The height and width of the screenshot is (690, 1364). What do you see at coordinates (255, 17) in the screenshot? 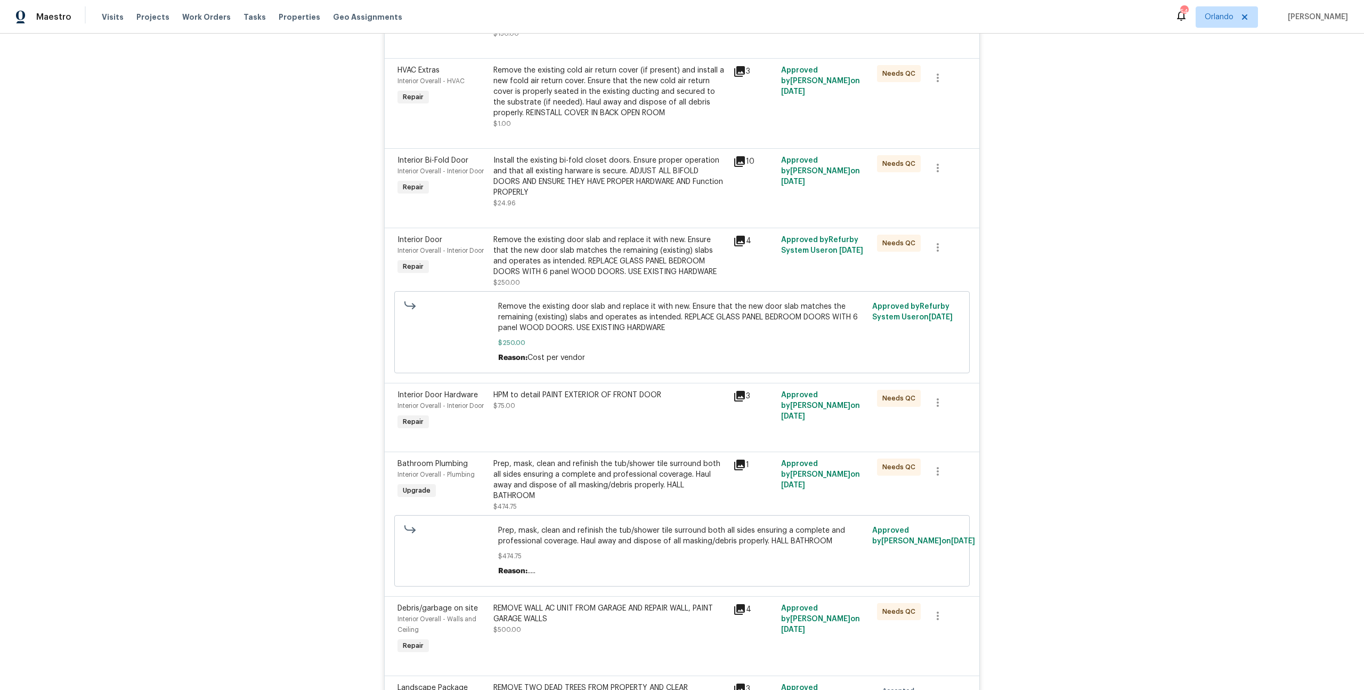
I see `span: Tasks` at bounding box center [255, 17].